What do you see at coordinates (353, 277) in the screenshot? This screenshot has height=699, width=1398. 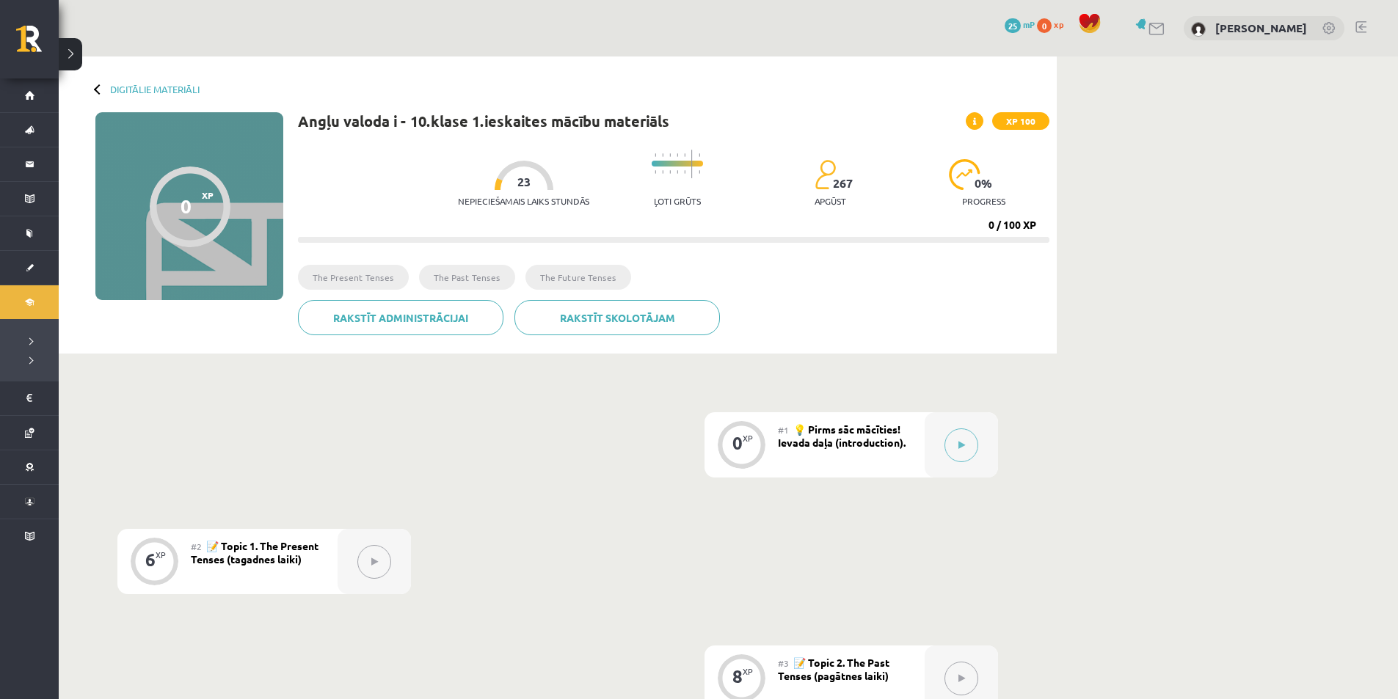 I see `li: The Present Tenses` at bounding box center [353, 277].